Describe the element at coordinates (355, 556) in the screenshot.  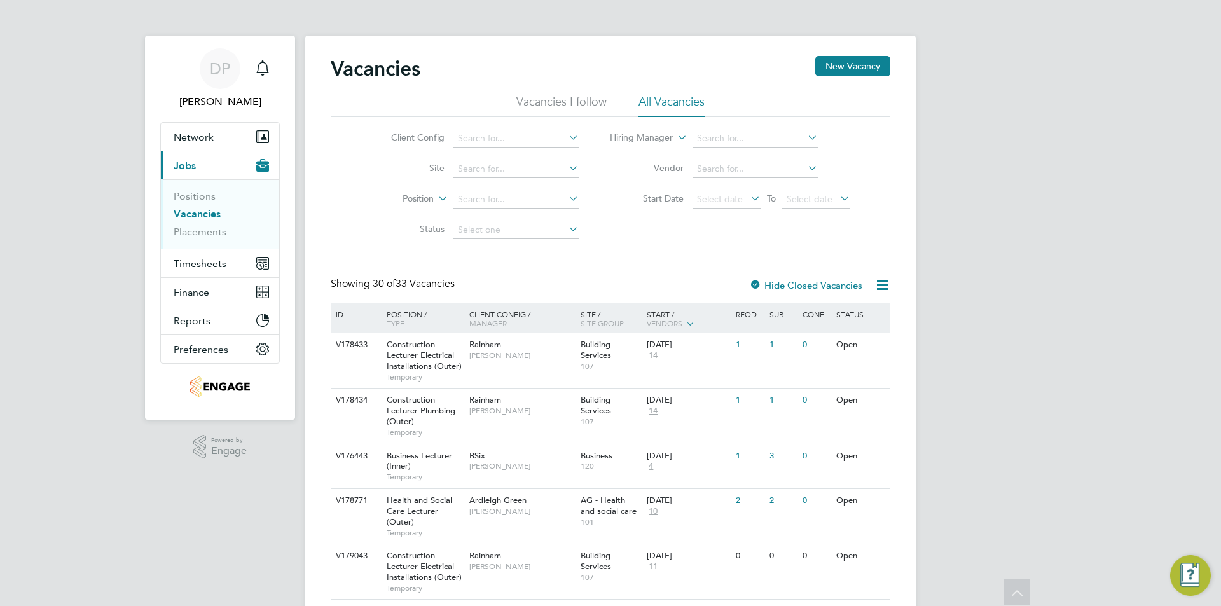
I see `div: V179043` at that location.